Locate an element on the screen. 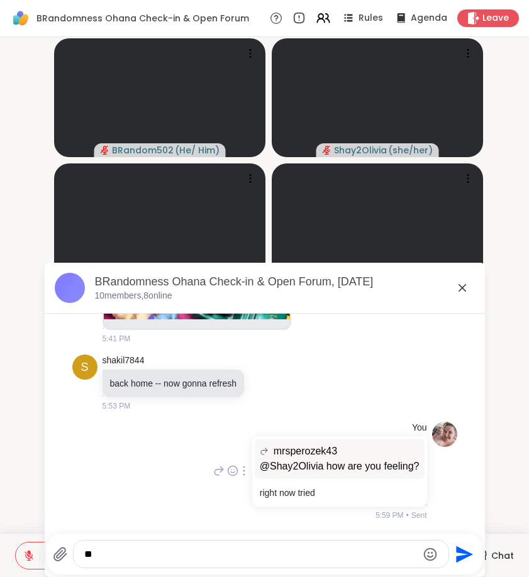 This screenshot has width=529, height=577. span: 5:59 PM is located at coordinates (389, 516).